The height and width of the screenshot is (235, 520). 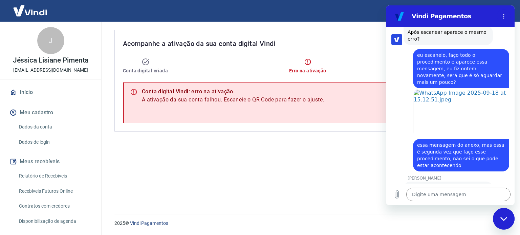 I want to click on a: Imagem compartilhada. Ofereça mais contexto ao seu agente, caso ainda não tenha feito isso. Abrir..., so click(x=75, y=108).